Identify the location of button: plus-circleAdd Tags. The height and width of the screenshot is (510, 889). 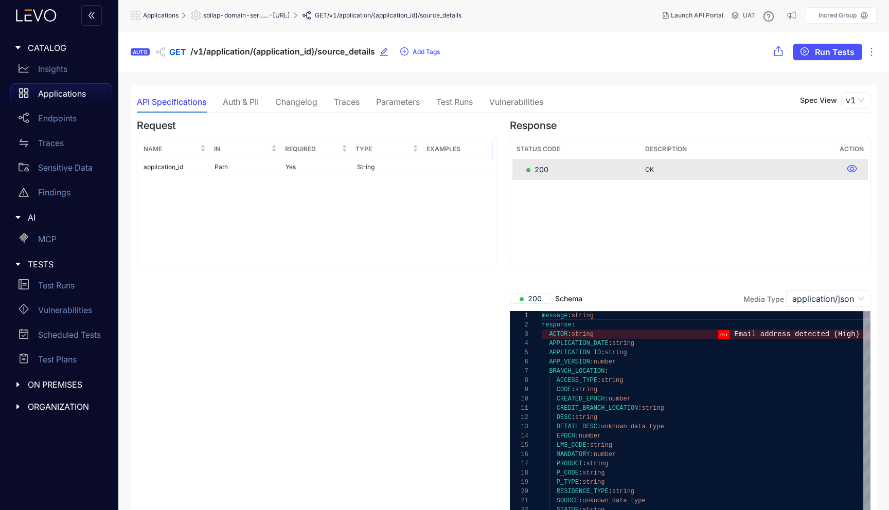
(420, 52).